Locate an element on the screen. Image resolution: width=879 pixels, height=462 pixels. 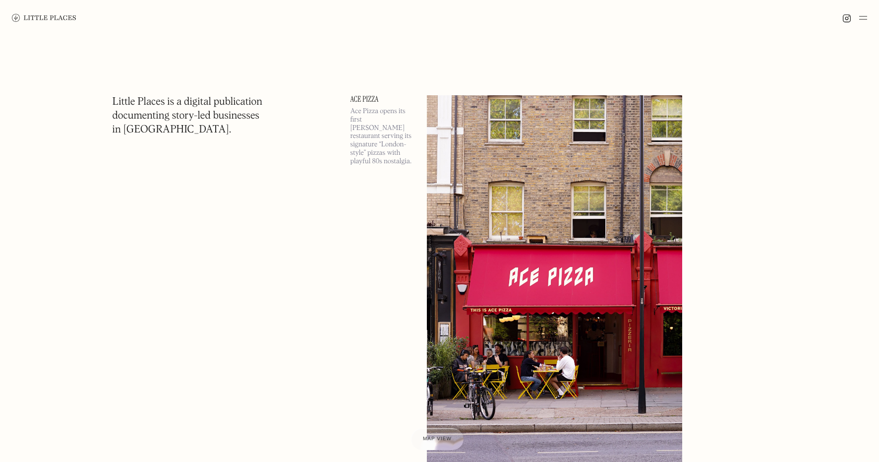
a: Map view is located at coordinates (437, 439).